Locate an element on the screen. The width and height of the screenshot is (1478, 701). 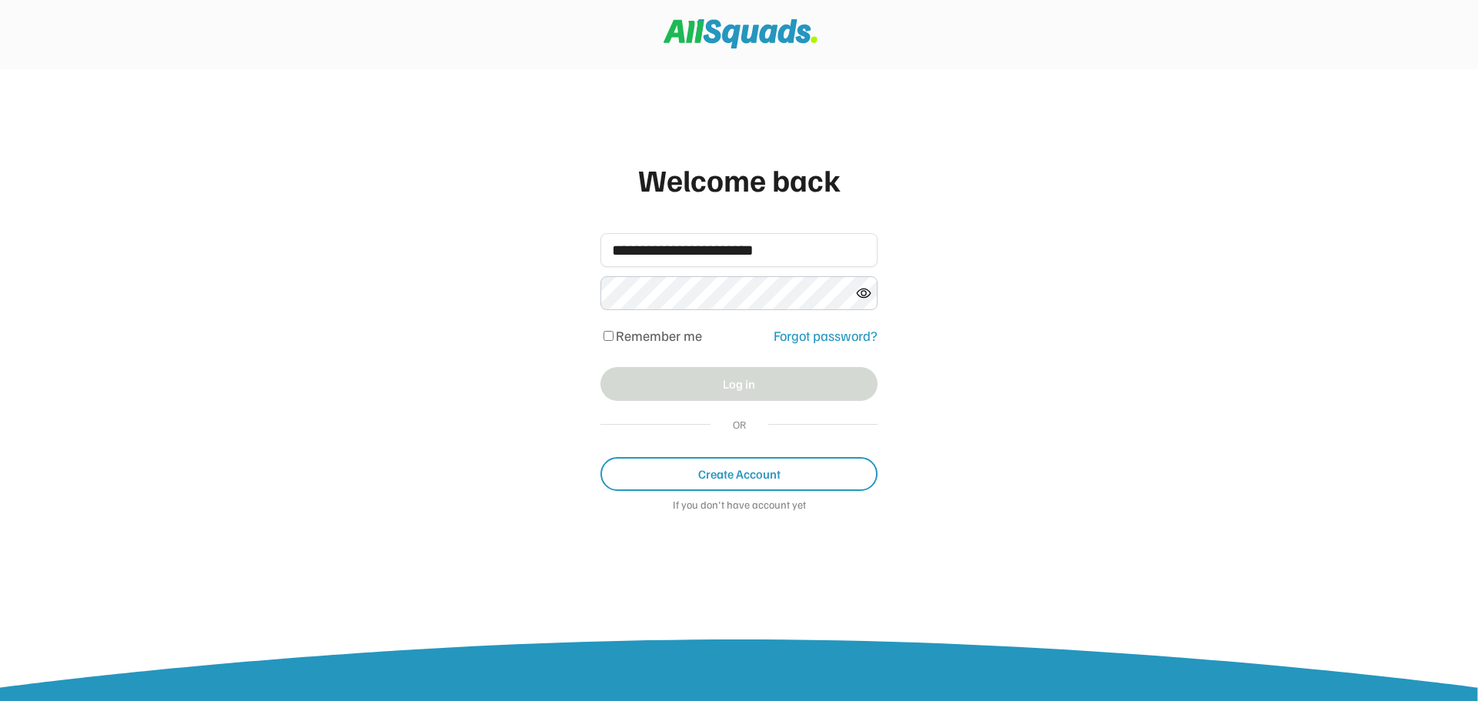
div: If you don't have account yet is located at coordinates (739, 507).